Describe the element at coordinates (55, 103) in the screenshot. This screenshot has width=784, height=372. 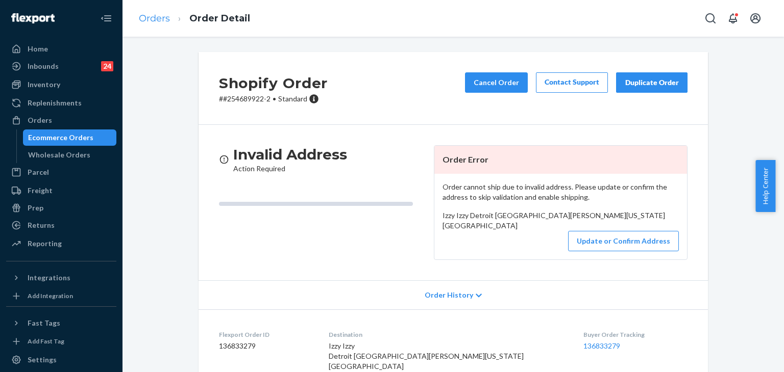
I see `div: Replenishments` at that location.